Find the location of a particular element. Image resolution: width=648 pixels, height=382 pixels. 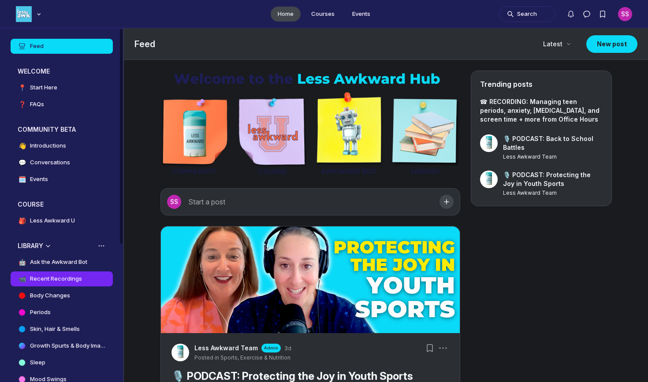

a: Growth Spurts & Body Image is located at coordinates (62, 346).